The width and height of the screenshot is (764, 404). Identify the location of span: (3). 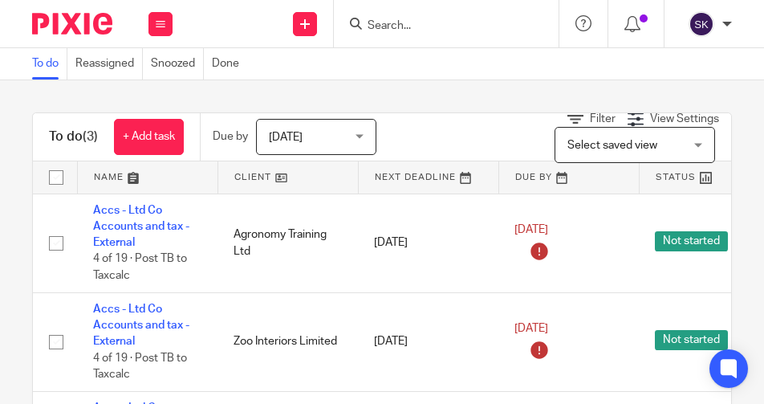
(90, 136).